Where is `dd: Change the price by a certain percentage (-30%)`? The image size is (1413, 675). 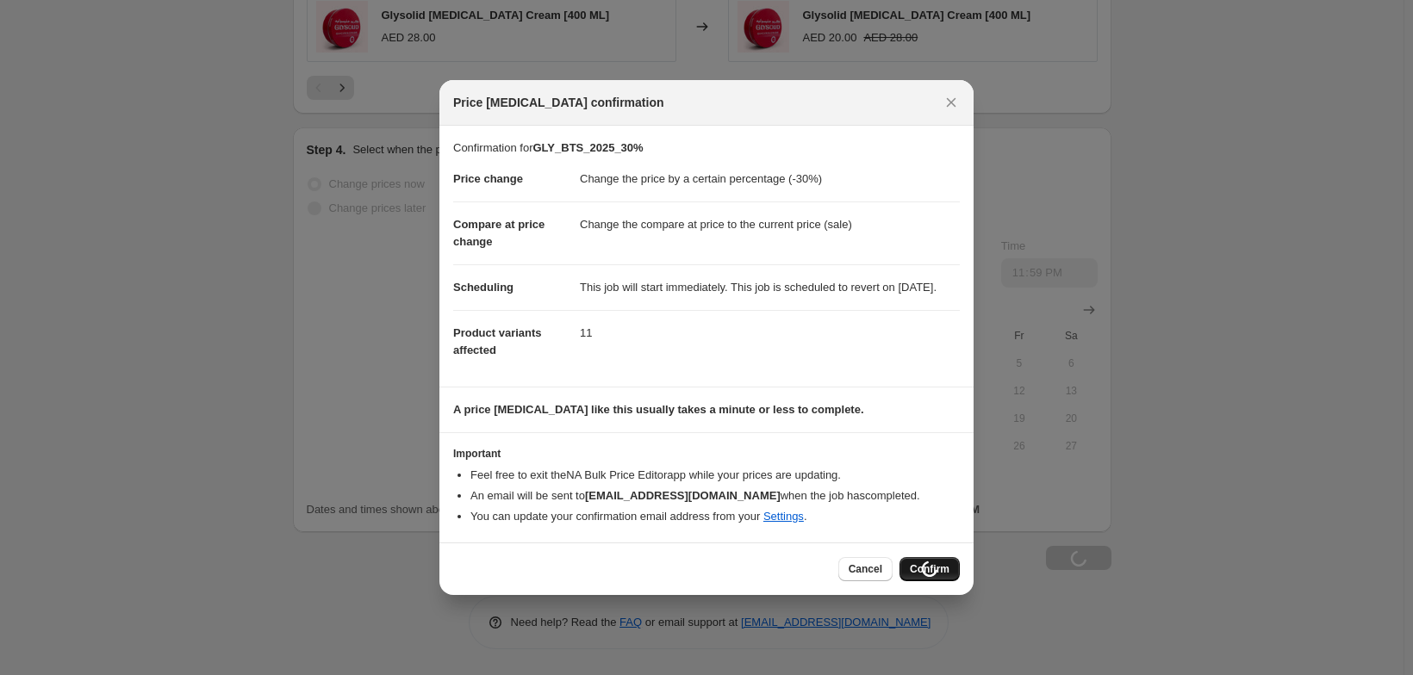 dd: Change the price by a certain percentage (-30%) is located at coordinates (769, 179).